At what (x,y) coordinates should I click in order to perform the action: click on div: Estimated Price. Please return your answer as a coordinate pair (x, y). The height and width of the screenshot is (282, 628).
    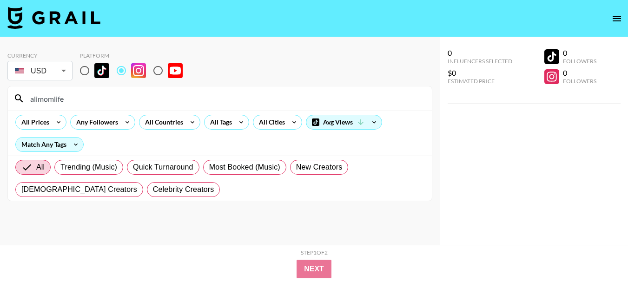
    Looking at the image, I should click on (480, 81).